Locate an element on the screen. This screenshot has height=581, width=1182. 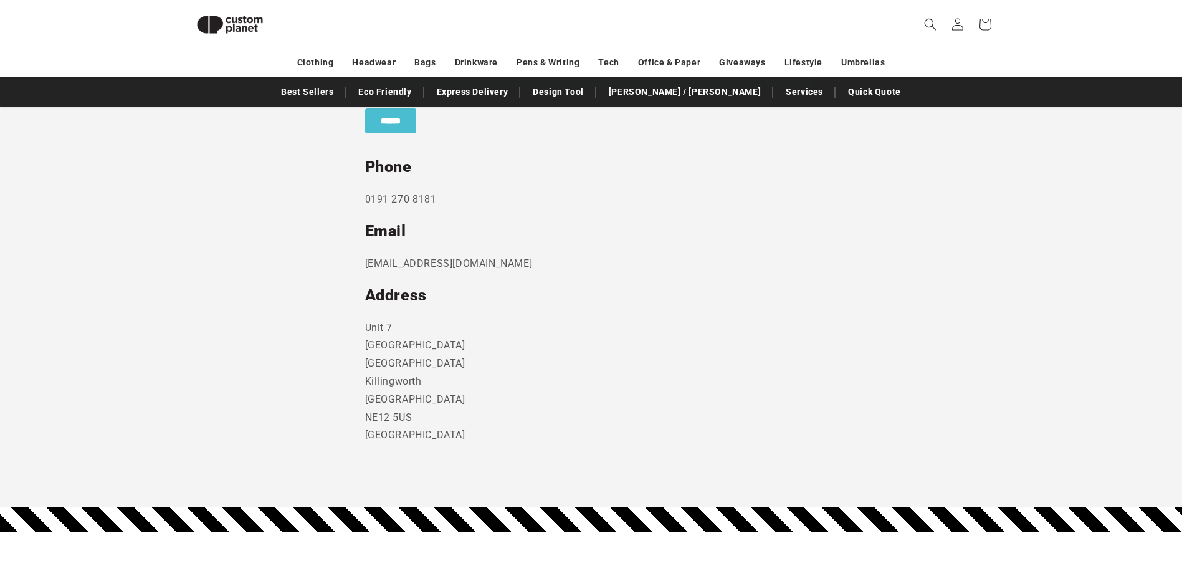
h2: Phone is located at coordinates (591, 167).